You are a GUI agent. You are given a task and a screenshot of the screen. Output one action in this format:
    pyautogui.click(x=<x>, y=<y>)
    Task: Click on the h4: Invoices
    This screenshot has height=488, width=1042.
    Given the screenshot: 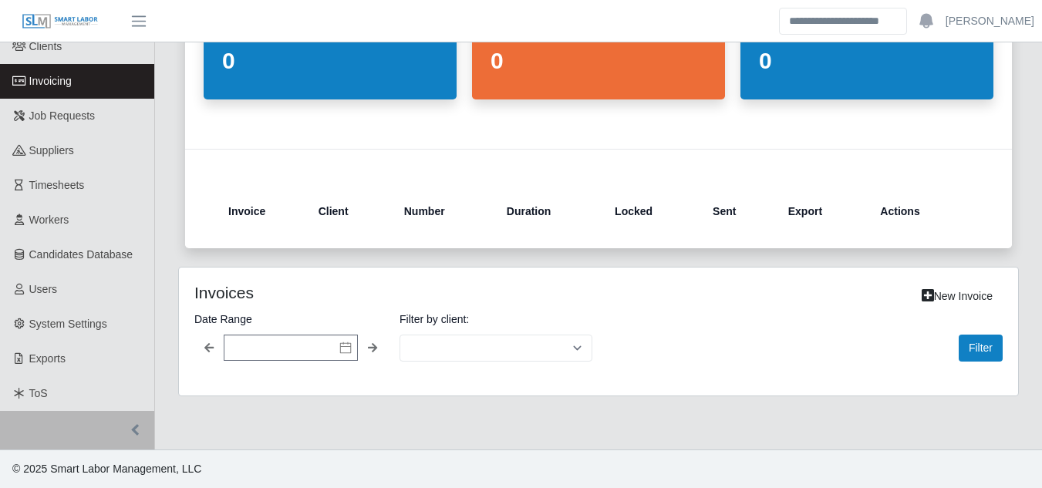 What is the action you would take?
    pyautogui.click(x=355, y=292)
    